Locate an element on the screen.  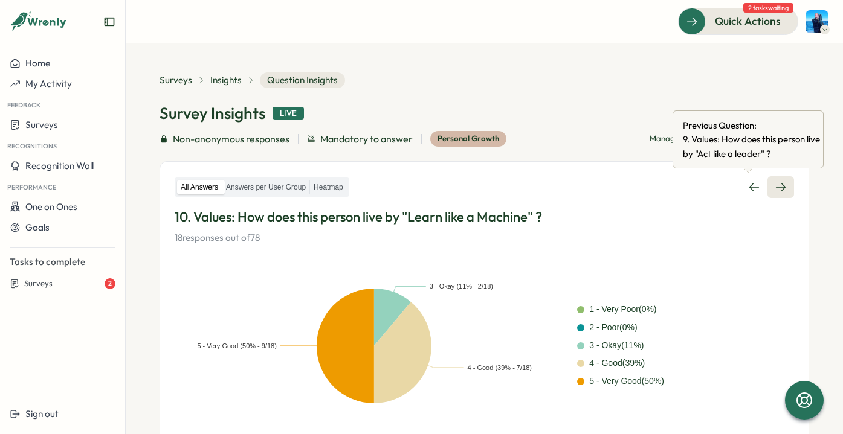
img: Henry Innis is located at coordinates (817, 22).